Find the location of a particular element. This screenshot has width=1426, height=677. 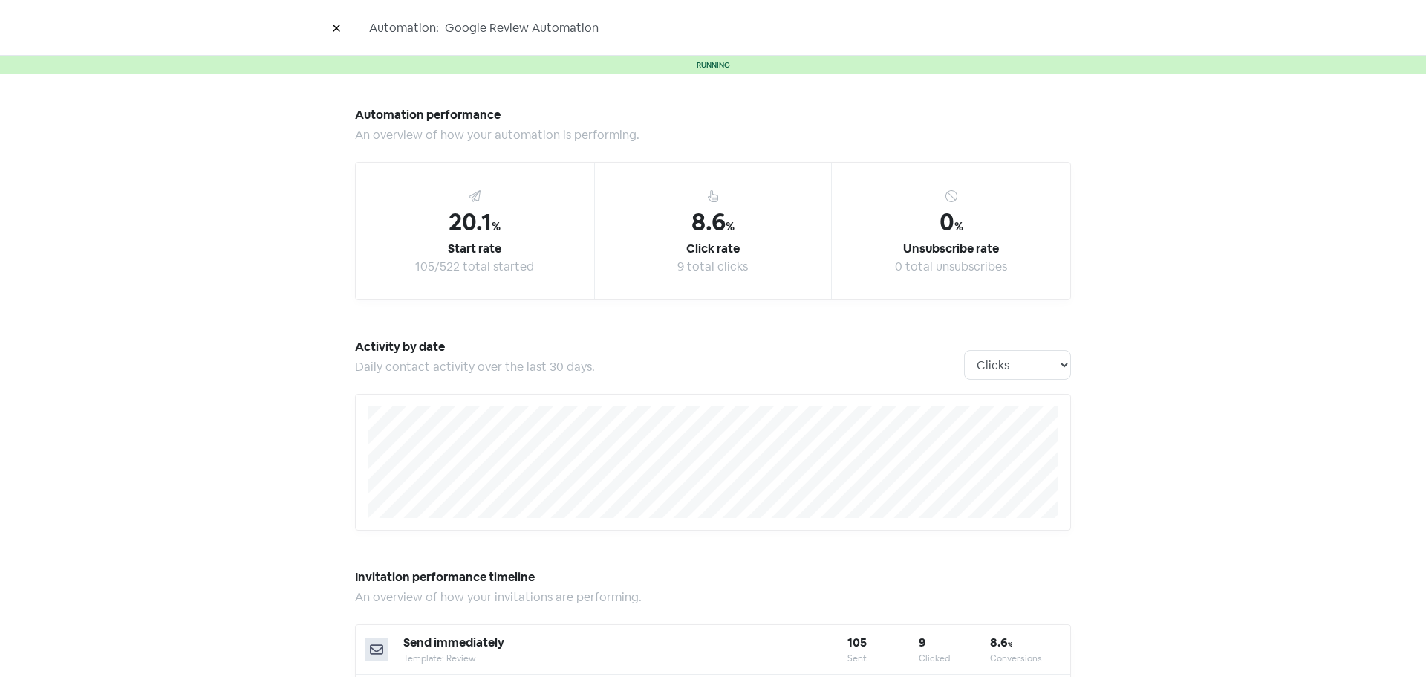

b: 105 is located at coordinates (857, 642).